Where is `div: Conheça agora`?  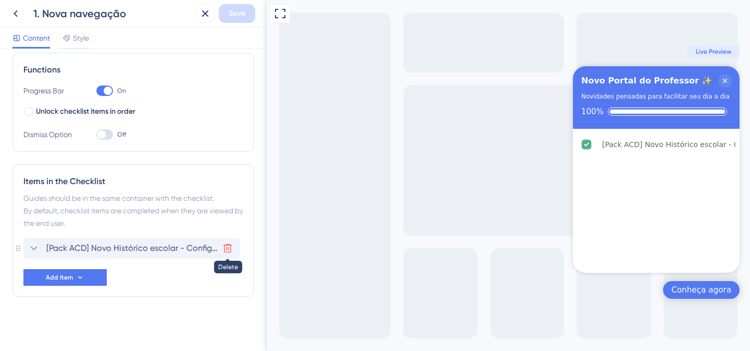 div: Conheça agora is located at coordinates (434, 290).